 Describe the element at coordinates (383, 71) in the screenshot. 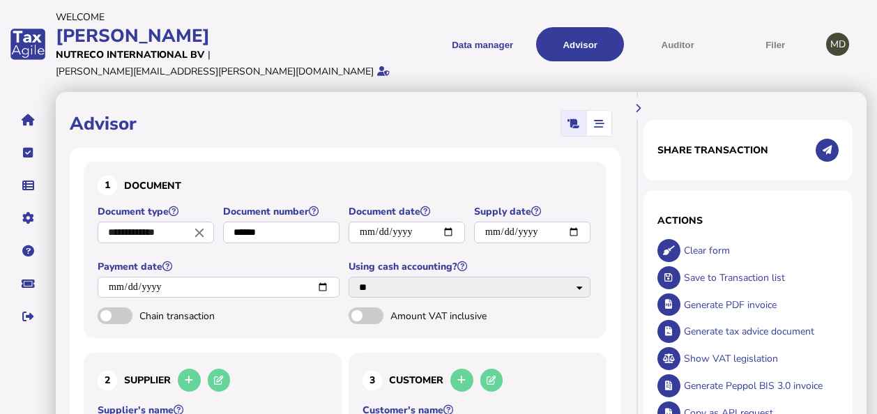

I see `i: Email verified` at that location.